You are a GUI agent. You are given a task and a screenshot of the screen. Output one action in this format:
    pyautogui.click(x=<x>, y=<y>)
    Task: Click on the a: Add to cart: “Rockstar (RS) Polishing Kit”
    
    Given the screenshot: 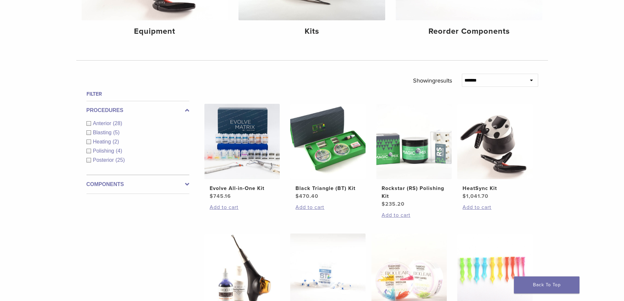 What is the action you would take?
    pyautogui.click(x=414, y=215)
    